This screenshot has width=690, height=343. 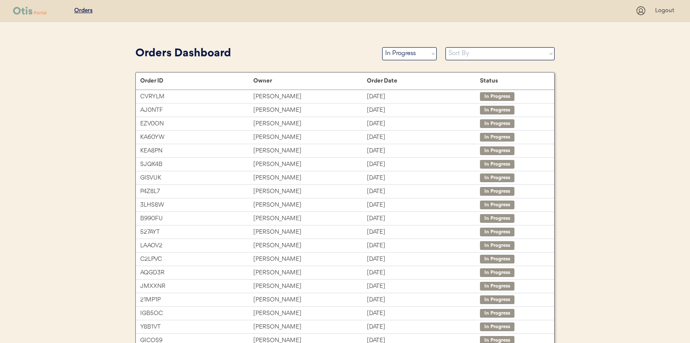 I want to click on div: JMXXNR, so click(x=197, y=286).